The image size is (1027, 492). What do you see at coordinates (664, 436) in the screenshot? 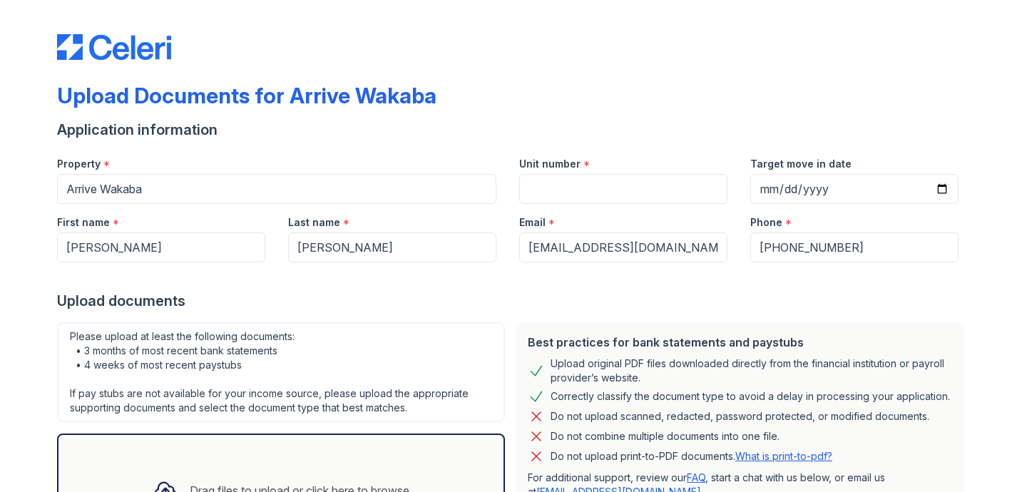
I see `div: Do not combine multiple documents into one file.` at bounding box center [664, 436].